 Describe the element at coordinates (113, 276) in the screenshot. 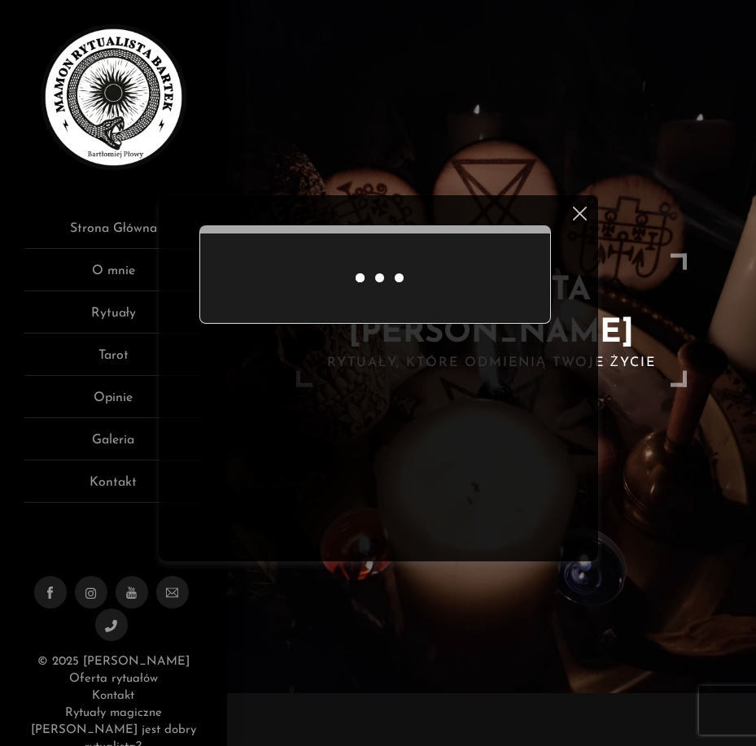

I see `a: O mnie` at that location.